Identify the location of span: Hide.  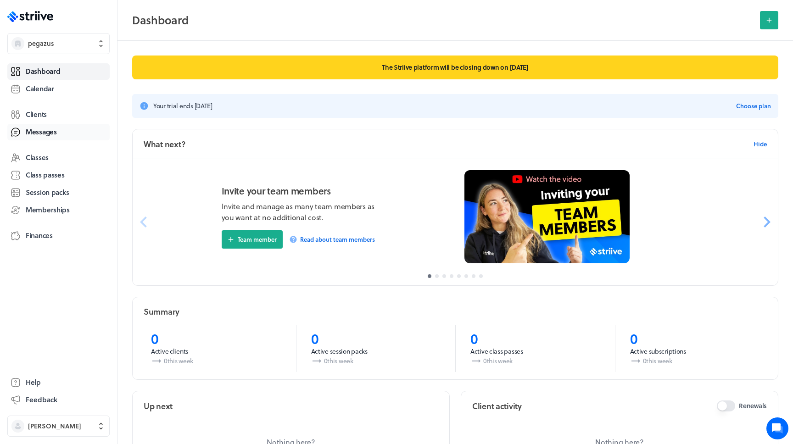
(760, 144).